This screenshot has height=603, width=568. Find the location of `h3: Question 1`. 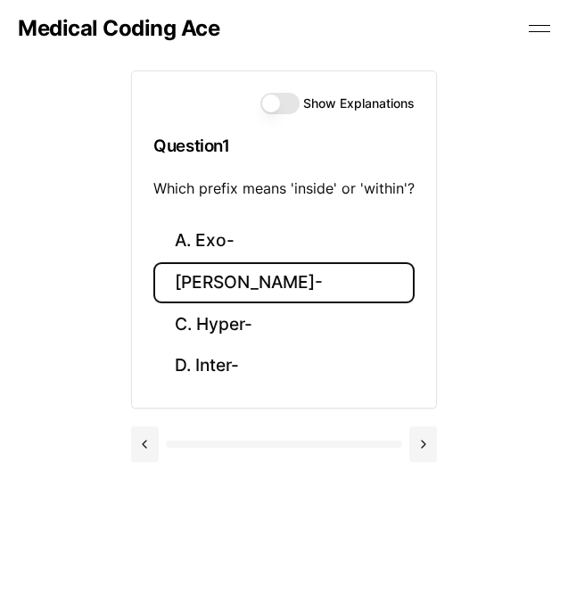

h3: Question 1 is located at coordinates (284, 145).